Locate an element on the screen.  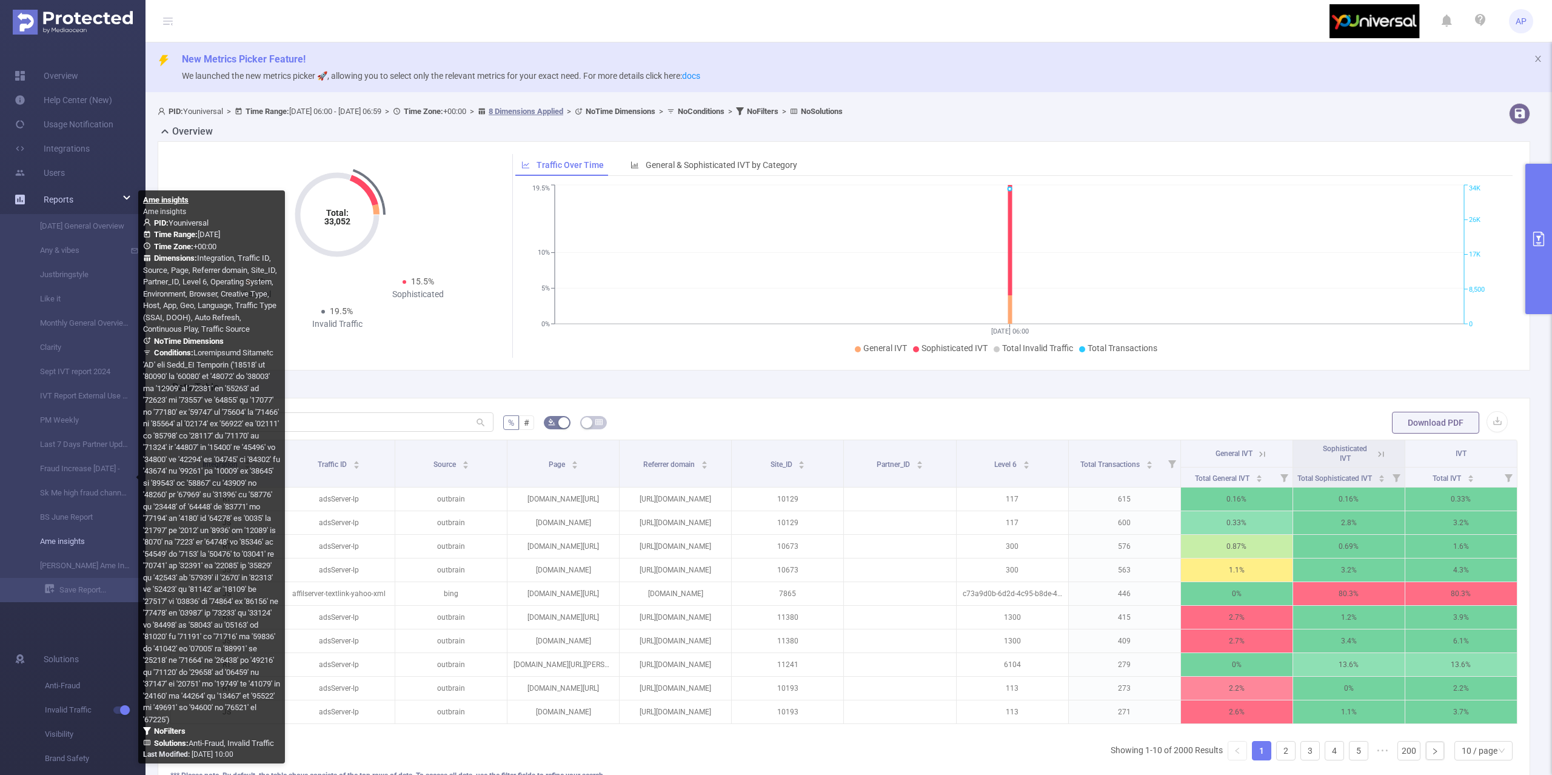
p: 279 is located at coordinates (1125, 665).